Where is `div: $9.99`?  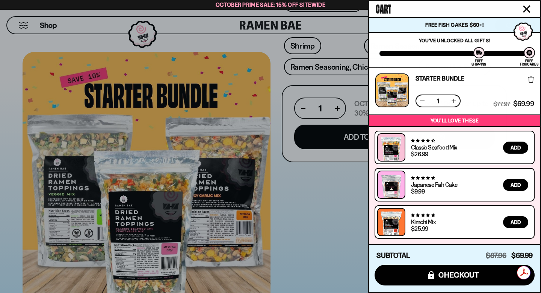 div: $9.99 is located at coordinates (418, 191).